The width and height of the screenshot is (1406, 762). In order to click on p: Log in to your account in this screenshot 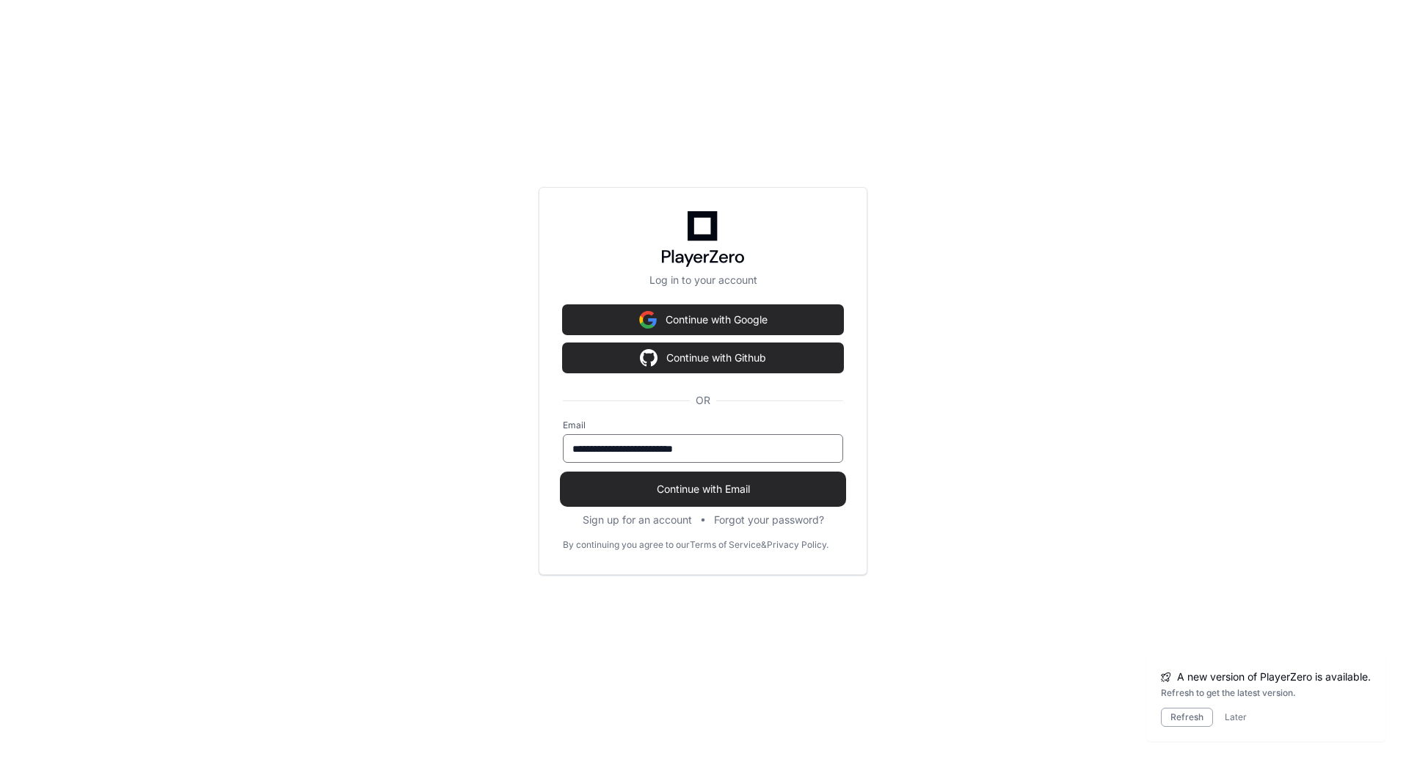, I will do `click(703, 280)`.